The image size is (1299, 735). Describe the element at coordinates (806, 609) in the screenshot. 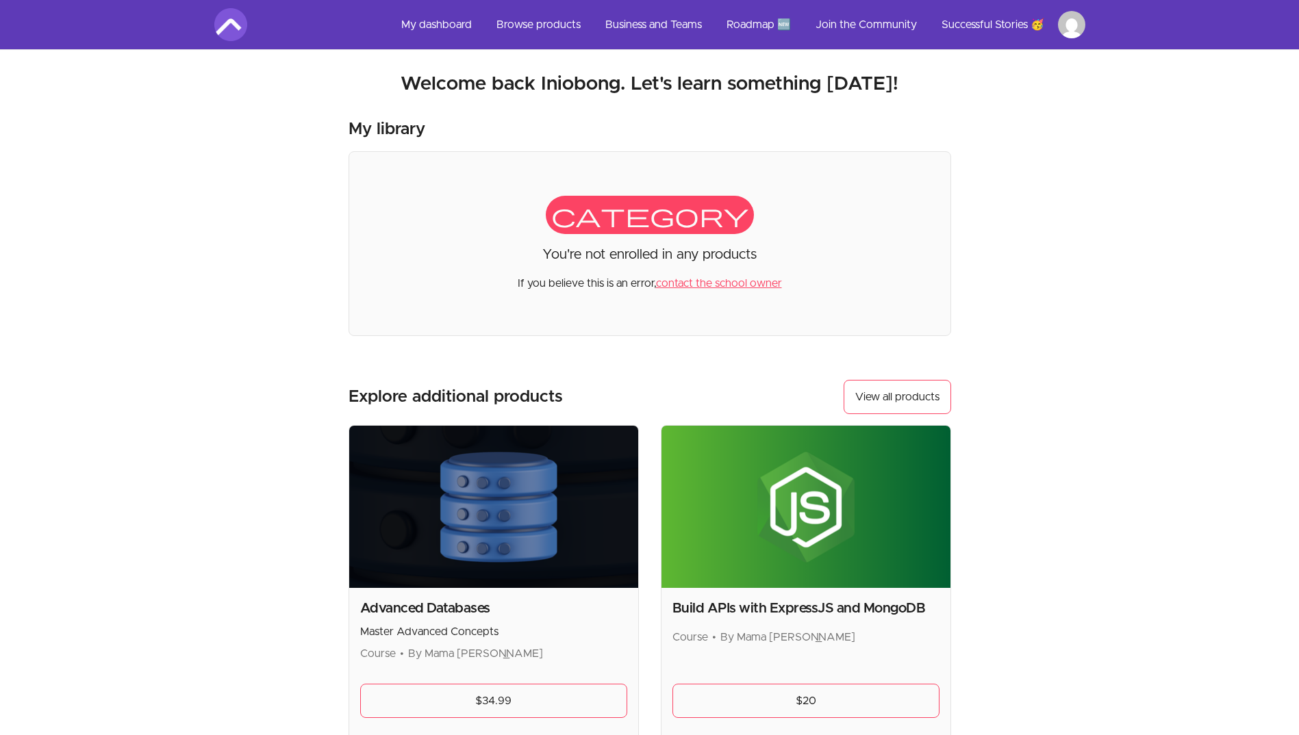

I see `h2: Build APIs with ExpressJS and MongoDB` at that location.